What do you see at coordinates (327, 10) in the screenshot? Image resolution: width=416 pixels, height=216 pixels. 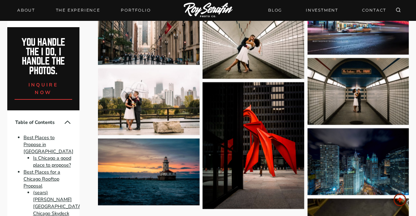 I see `nav: Secondary Navigation` at bounding box center [327, 10].